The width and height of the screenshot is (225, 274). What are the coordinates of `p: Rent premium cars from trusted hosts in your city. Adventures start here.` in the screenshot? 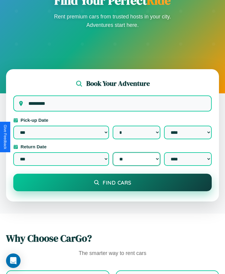 It's located at (113, 21).